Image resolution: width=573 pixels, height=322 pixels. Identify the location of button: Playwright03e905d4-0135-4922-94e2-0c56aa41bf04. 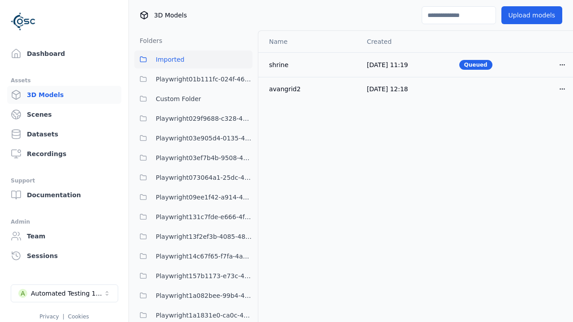
(193, 138).